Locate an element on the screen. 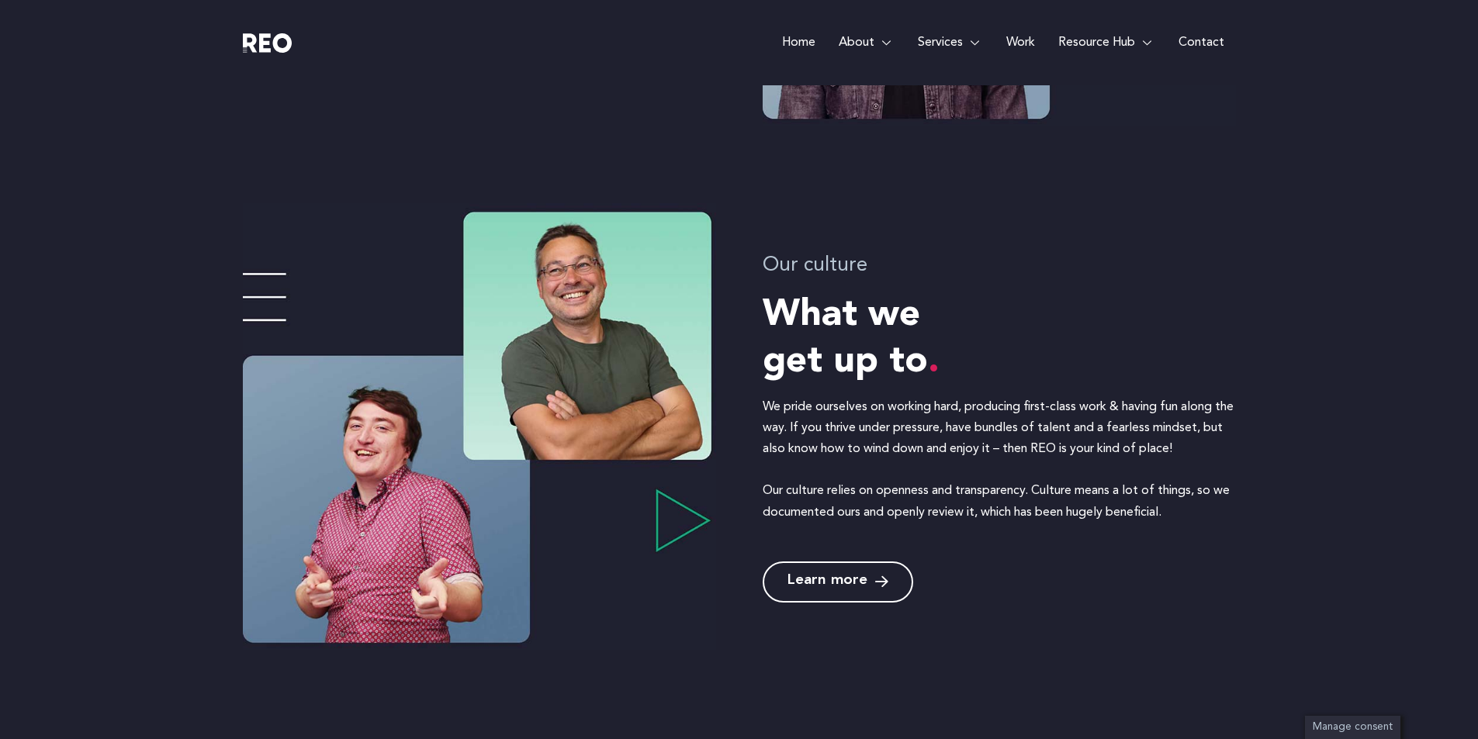 Image resolution: width=1478 pixels, height=739 pixels. span: Learn more is located at coordinates (827, 582).